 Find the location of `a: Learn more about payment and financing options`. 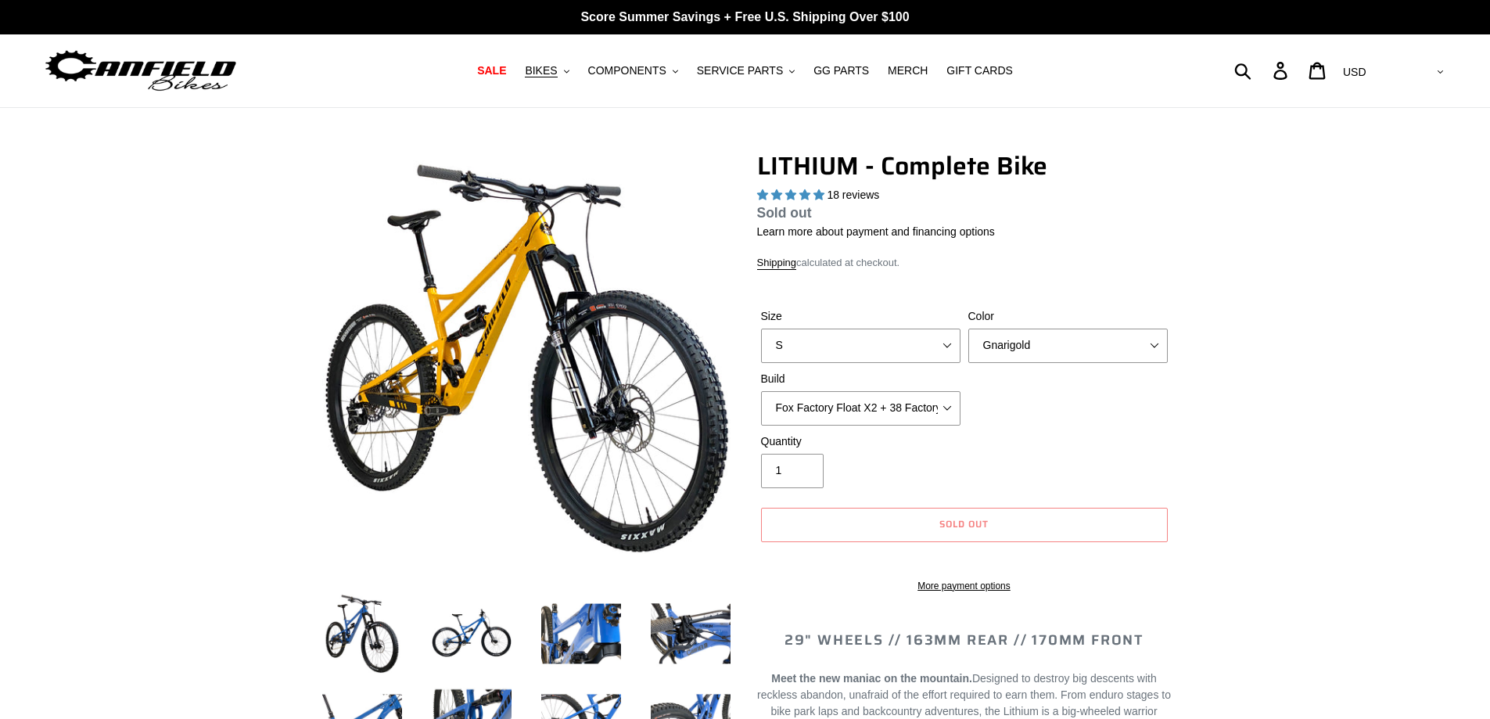

a: Learn more about payment and financing options is located at coordinates (876, 231).